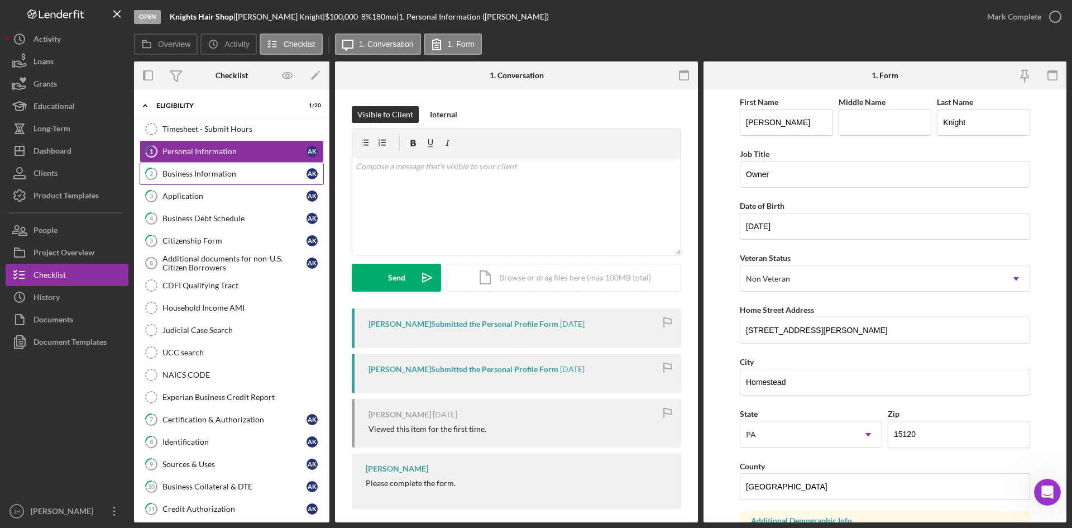  I want to click on div: 180 mo, so click(384, 17).